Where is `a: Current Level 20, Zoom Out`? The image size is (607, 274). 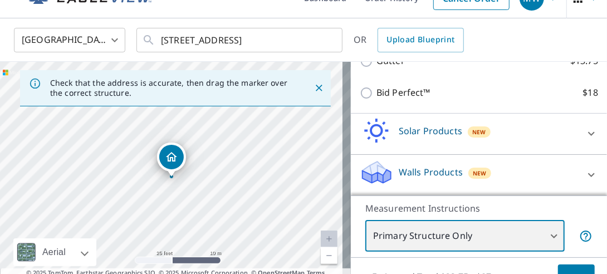
a: Current Level 20, Zoom Out is located at coordinates (329, 256).